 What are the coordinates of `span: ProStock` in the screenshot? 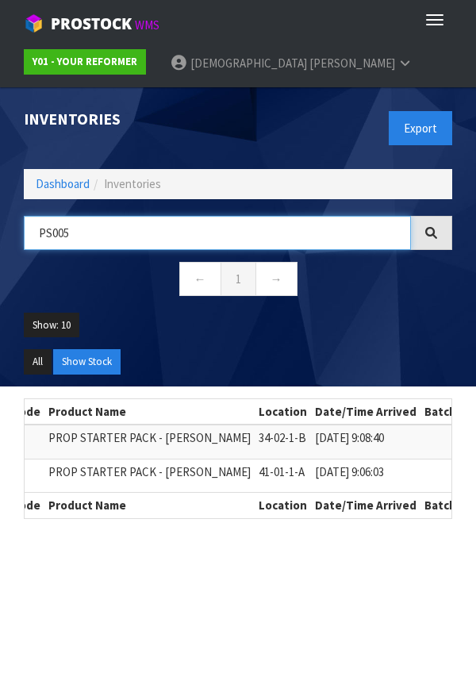 It's located at (91, 24).